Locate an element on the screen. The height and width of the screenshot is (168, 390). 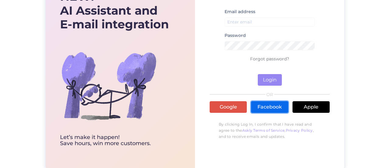
label: Password is located at coordinates (235, 35).